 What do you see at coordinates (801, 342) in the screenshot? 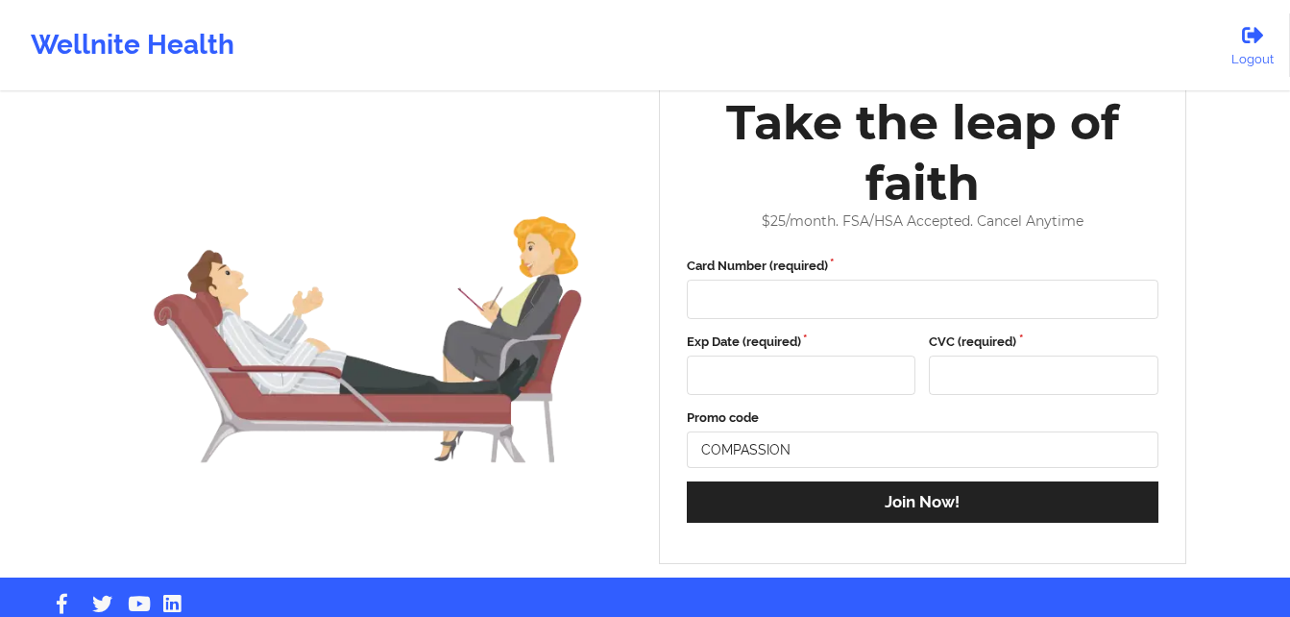
I see `label: Exp Date (required)` at bounding box center [801, 342].